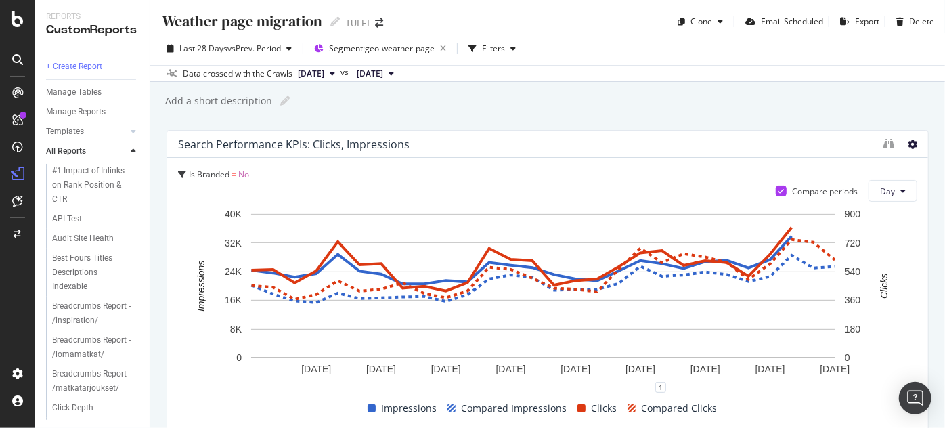 Image resolution: width=945 pixels, height=428 pixels. What do you see at coordinates (93, 112) in the screenshot?
I see `a: Manage Reports` at bounding box center [93, 112].